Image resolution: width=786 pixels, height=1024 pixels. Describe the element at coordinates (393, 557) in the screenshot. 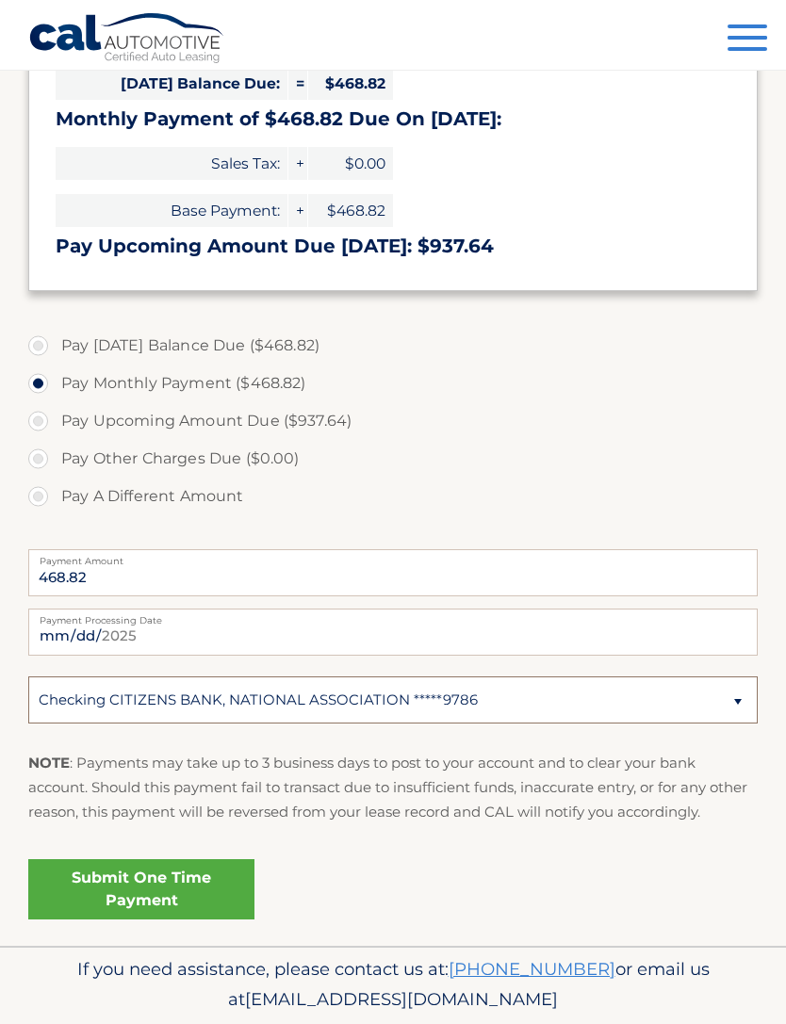

I see `label: Payment Amount` at that location.